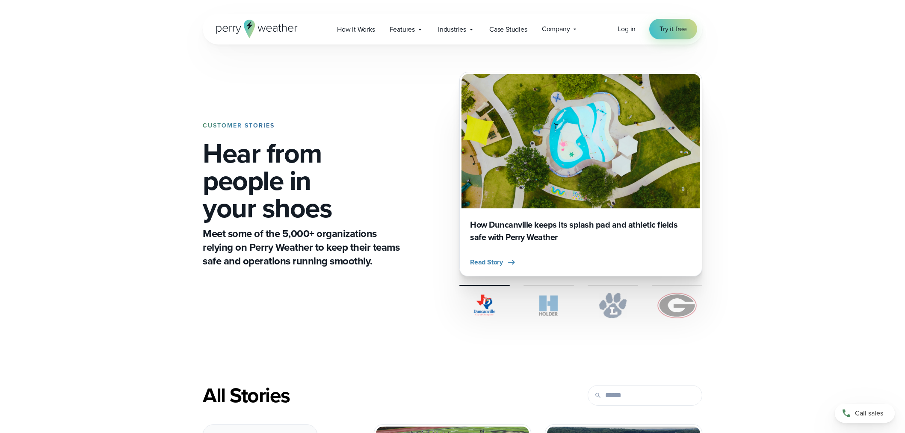 This screenshot has height=433, width=905. I want to click on img: Holder.svg, so click(548, 305).